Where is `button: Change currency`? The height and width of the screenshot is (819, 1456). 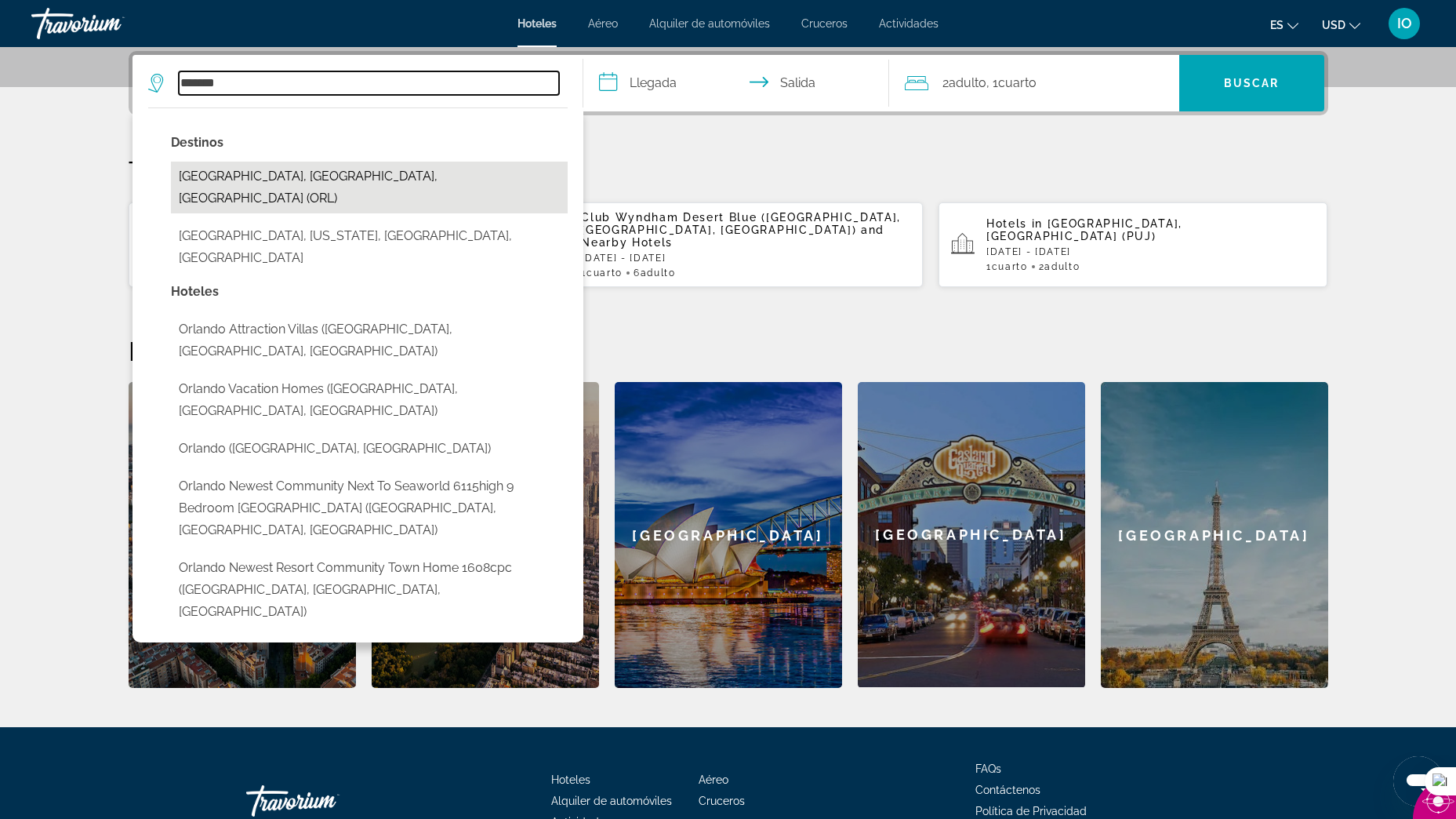 button: Change currency is located at coordinates (1340, 25).